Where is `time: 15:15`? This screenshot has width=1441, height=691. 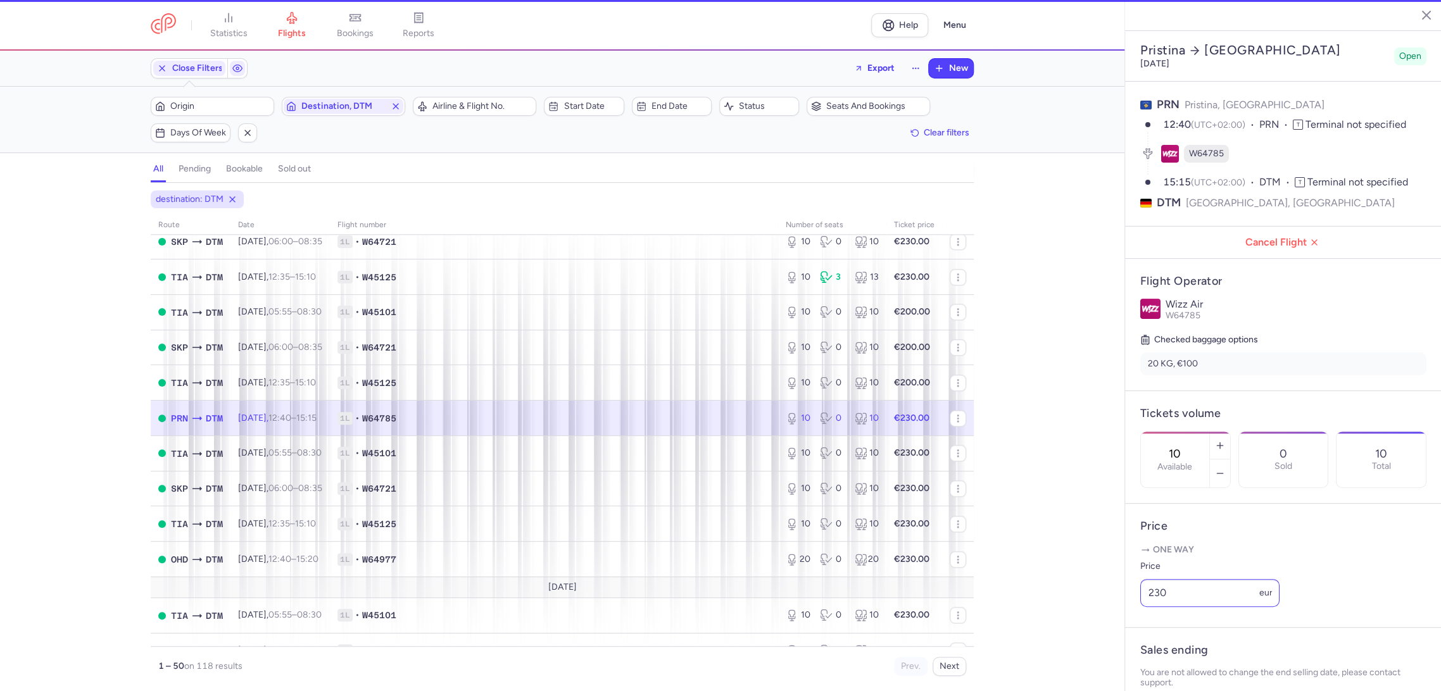
time: 15:15 is located at coordinates (306, 418).